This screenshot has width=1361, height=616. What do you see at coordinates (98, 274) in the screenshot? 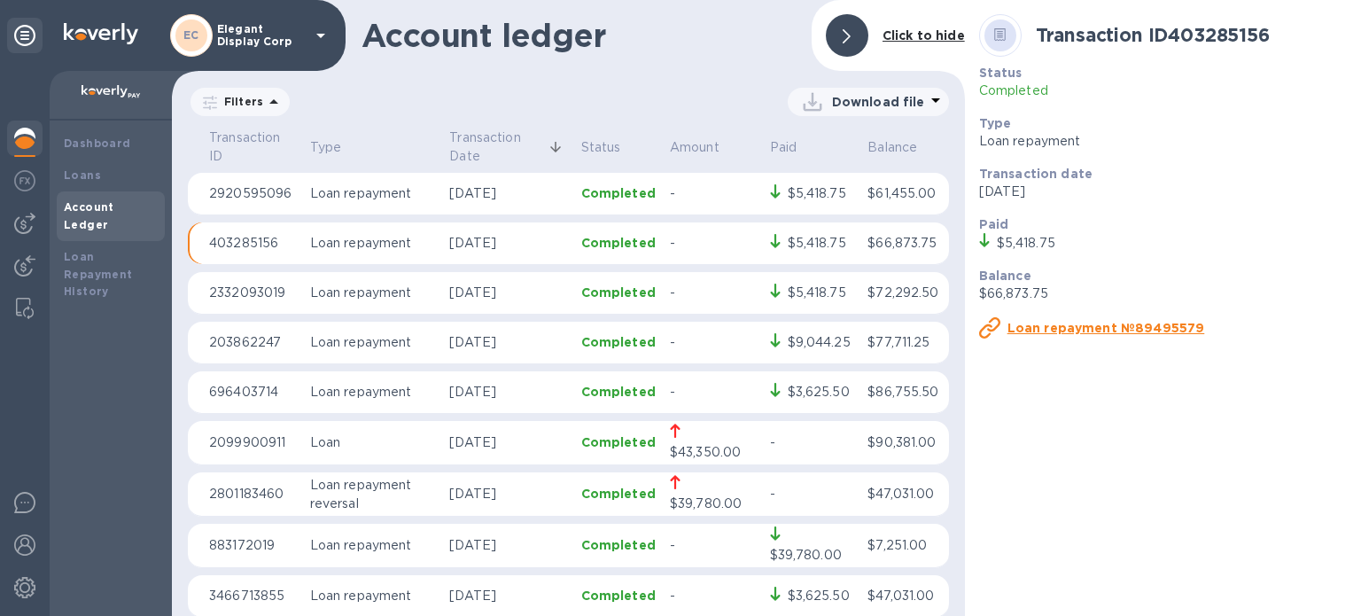
I see `b: Loan Repayment History` at bounding box center [98, 274].